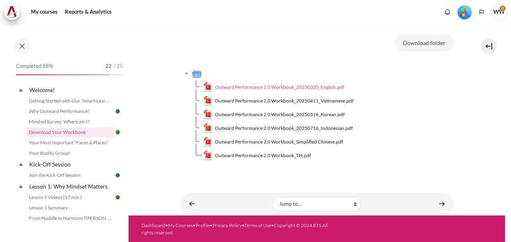  I want to click on a: Lesson 1 Summary, so click(70, 208).